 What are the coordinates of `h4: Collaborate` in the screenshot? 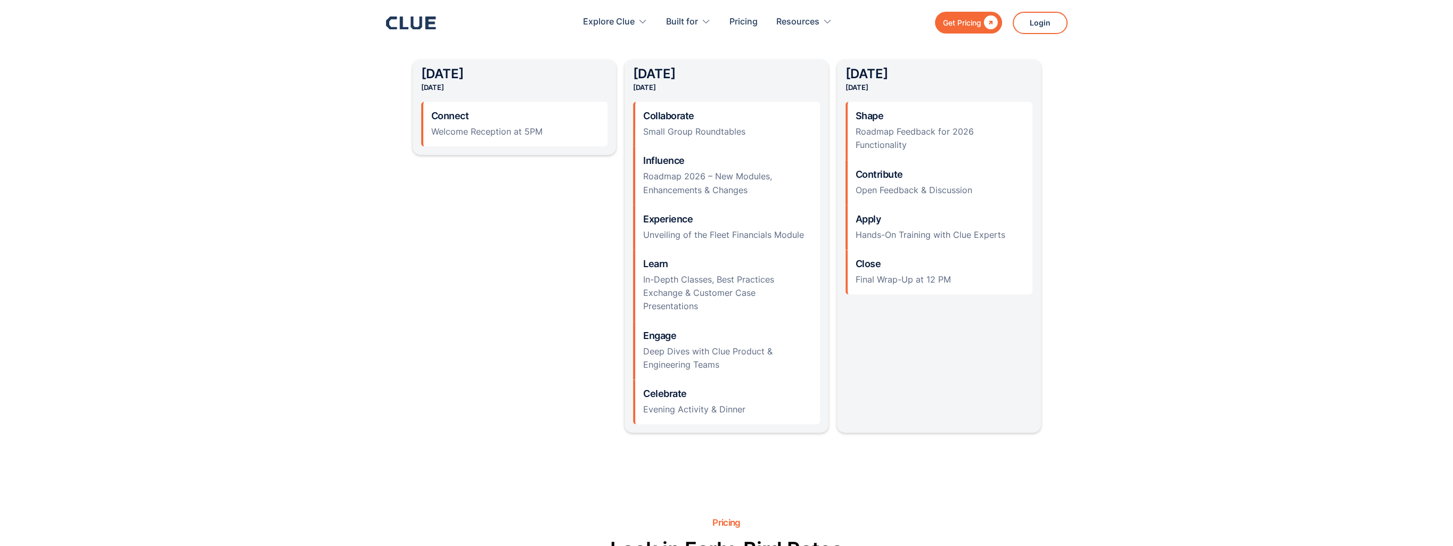 It's located at (727, 116).